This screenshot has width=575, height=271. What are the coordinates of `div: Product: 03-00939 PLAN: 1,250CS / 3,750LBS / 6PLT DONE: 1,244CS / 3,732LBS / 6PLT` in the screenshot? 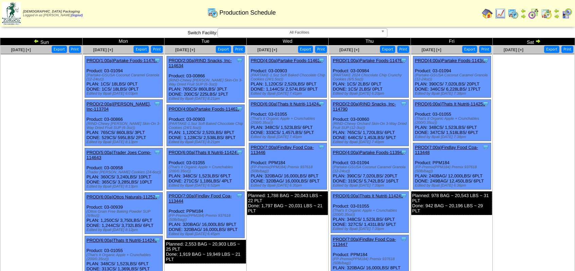 It's located at (123, 214).